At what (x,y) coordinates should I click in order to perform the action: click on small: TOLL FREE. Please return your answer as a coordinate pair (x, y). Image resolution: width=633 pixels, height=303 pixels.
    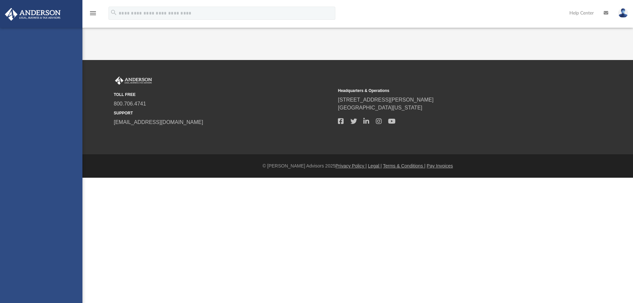
    Looking at the image, I should click on (223, 95).